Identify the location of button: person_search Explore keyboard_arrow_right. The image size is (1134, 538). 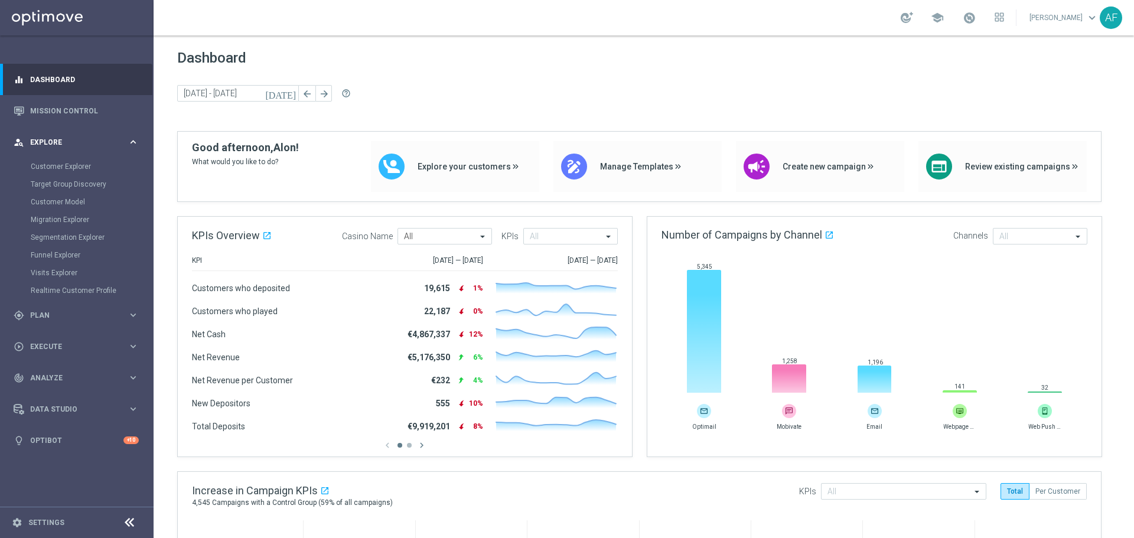
(76, 142).